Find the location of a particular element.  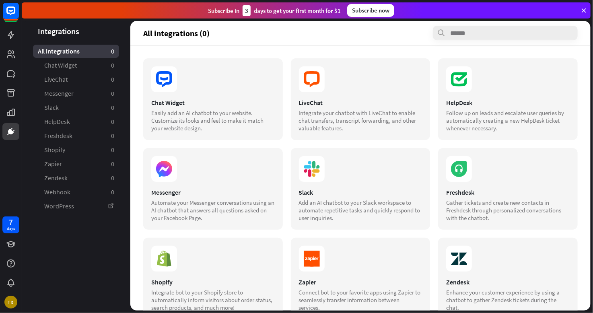

div: Subscribe now is located at coordinates (371, 10).